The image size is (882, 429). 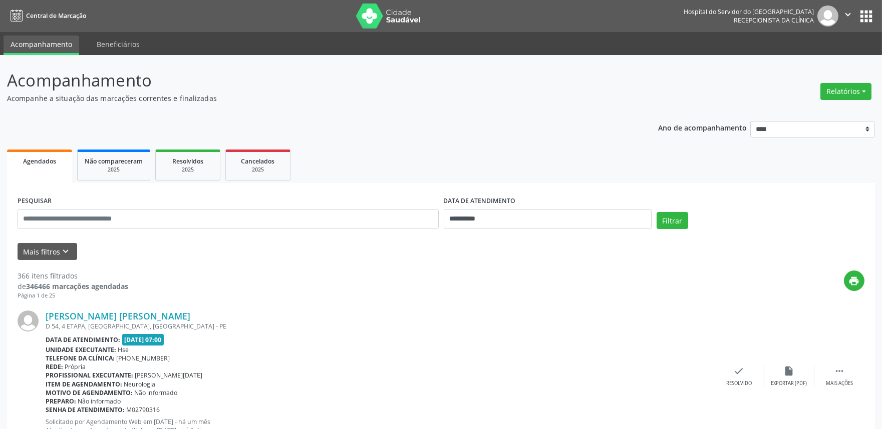 What do you see at coordinates (702, 127) in the screenshot?
I see `p: Ano de acompanhamento` at bounding box center [702, 127].